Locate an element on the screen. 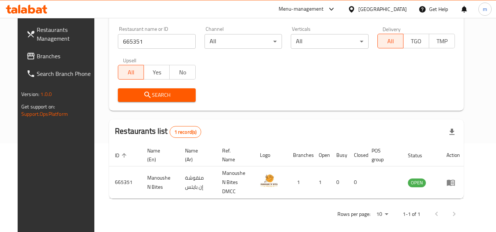  button: TGO is located at coordinates (416, 41).